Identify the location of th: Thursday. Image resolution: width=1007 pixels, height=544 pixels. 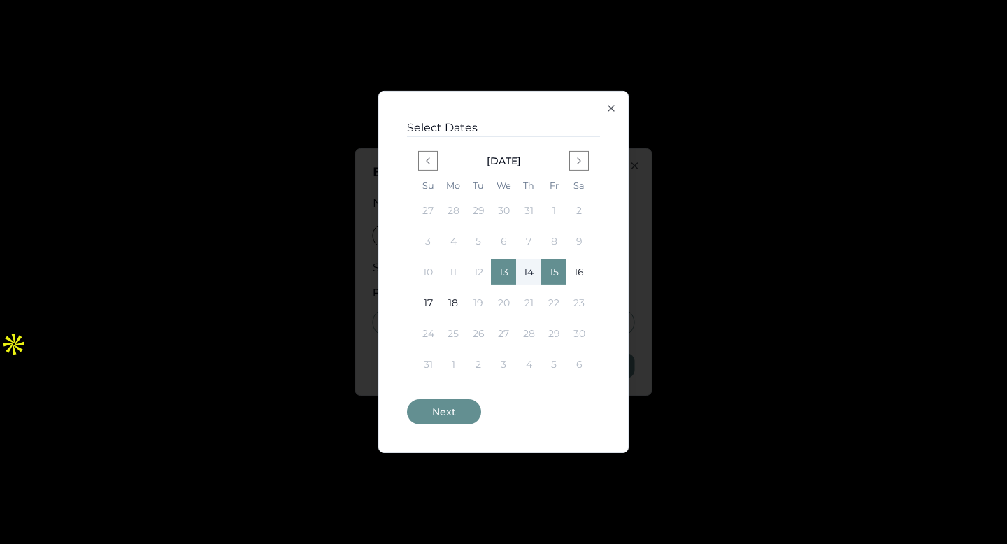
(529, 185).